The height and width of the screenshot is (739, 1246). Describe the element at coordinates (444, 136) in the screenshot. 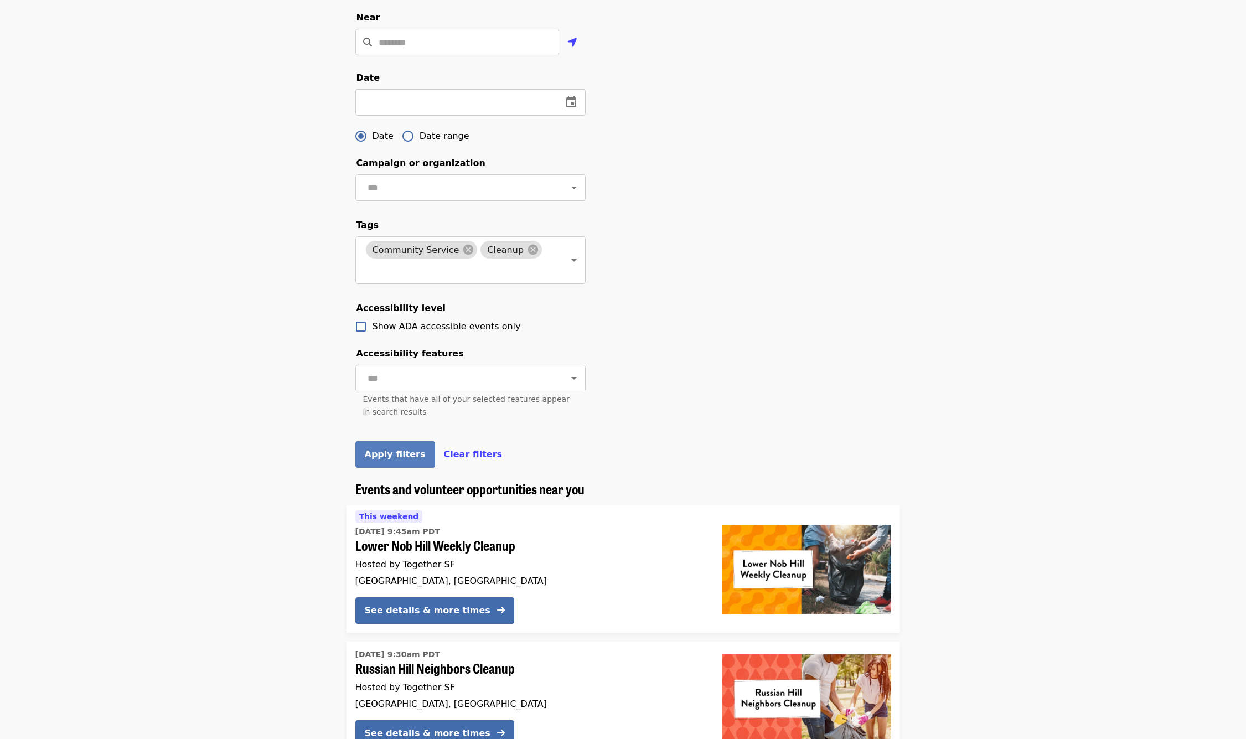

I see `span: Date range` at that location.